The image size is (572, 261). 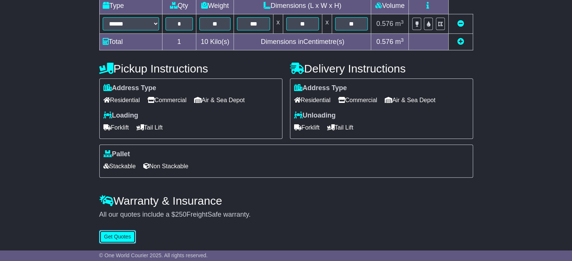 What do you see at coordinates (117, 155) in the screenshot?
I see `label: Pallet` at bounding box center [117, 155].